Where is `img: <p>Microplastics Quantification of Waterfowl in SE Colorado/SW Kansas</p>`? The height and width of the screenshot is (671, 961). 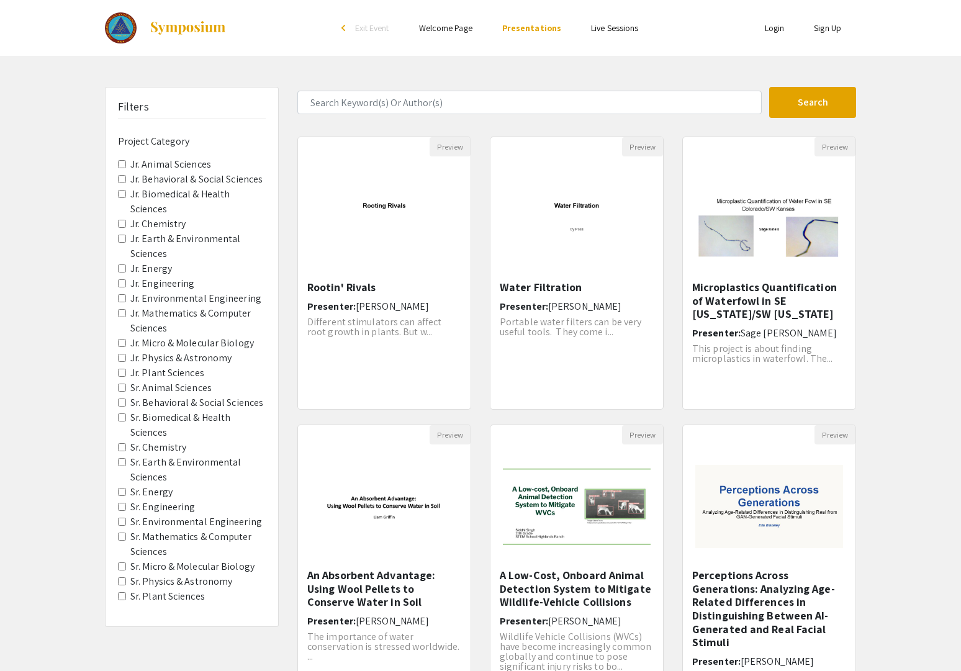
img: <p>Microplastics Quantification of Waterfowl in SE Colorado/SW Kansas</p> is located at coordinates (769, 218).